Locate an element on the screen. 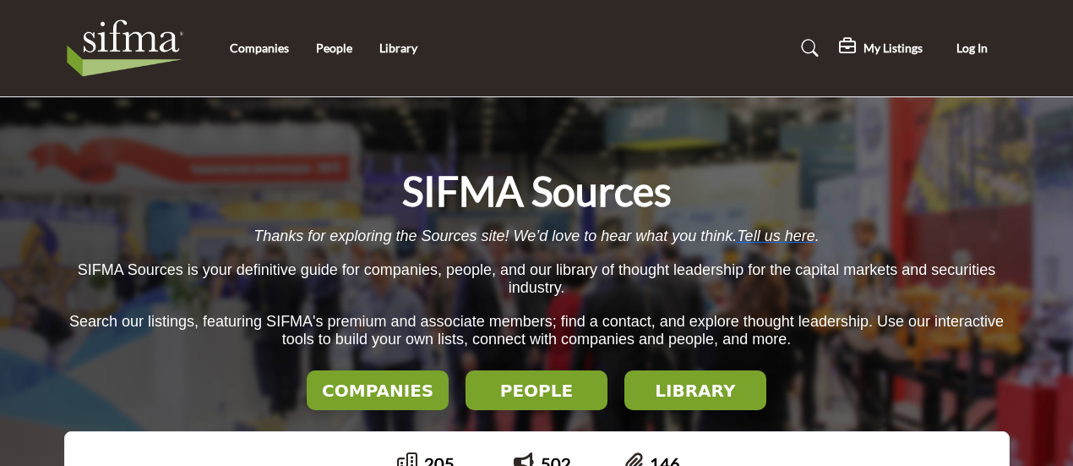  a: Library is located at coordinates (398, 47).